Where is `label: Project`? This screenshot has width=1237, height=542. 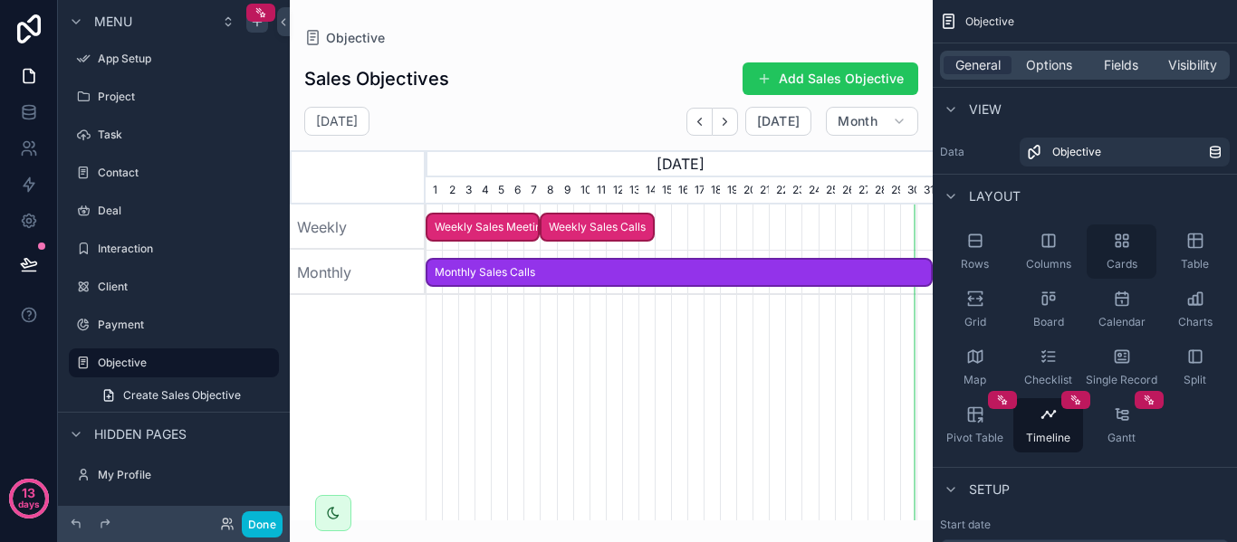 label: Project is located at coordinates (187, 97).